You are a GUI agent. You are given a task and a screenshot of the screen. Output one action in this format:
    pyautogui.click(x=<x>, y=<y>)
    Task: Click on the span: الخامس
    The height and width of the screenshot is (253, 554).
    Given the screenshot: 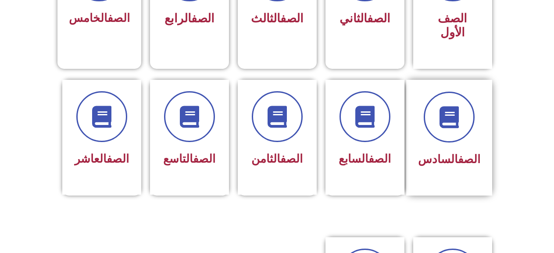 What is the action you would take?
    pyautogui.click(x=99, y=18)
    